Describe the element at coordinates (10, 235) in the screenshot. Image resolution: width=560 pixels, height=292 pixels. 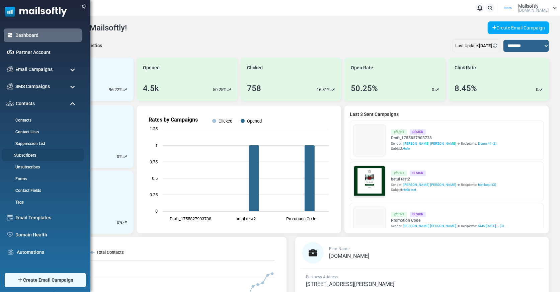
I see `img: domain-health-icon.svg` at that location.